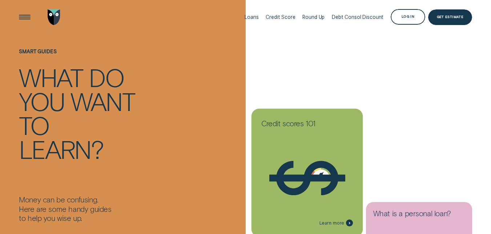  Describe the element at coordinates (252, 17) in the screenshot. I see `div: Loans` at that location.